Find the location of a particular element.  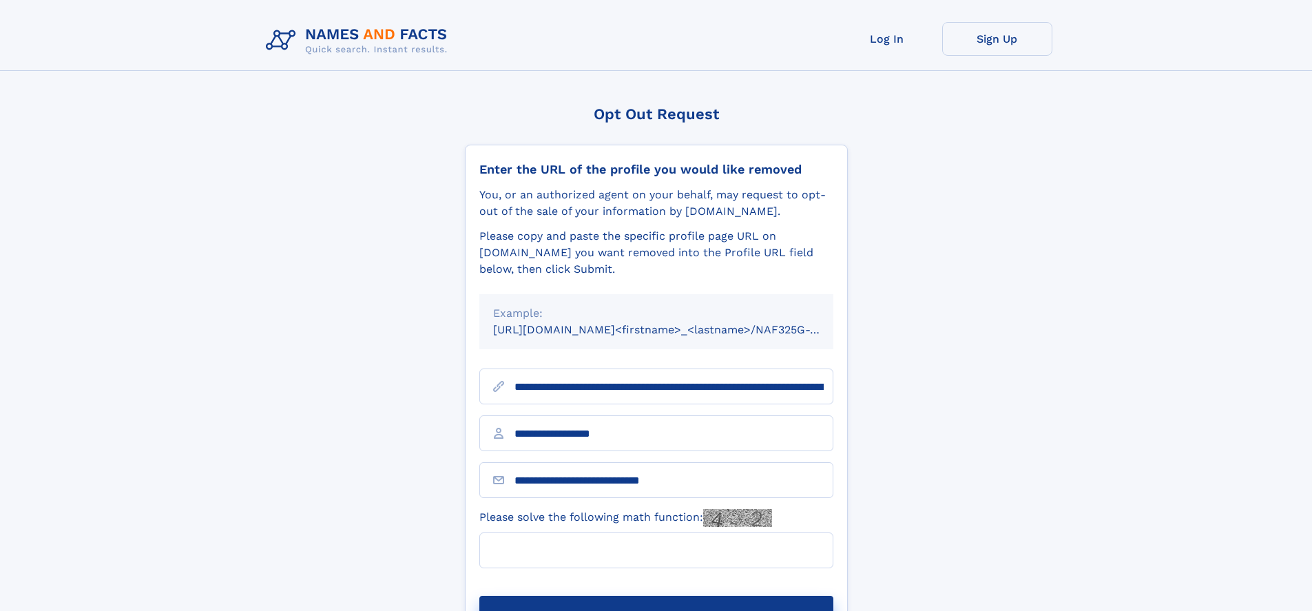

label: Please solve the following math function: is located at coordinates (626, 518).